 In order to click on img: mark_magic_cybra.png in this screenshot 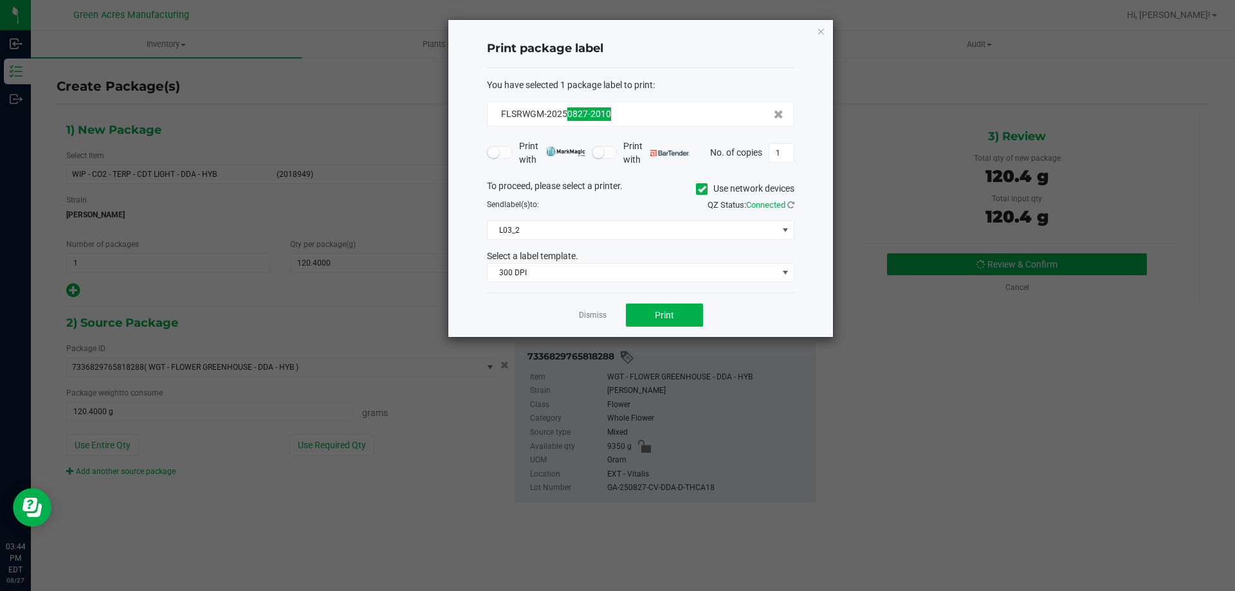, I will do `click(565, 151)`.